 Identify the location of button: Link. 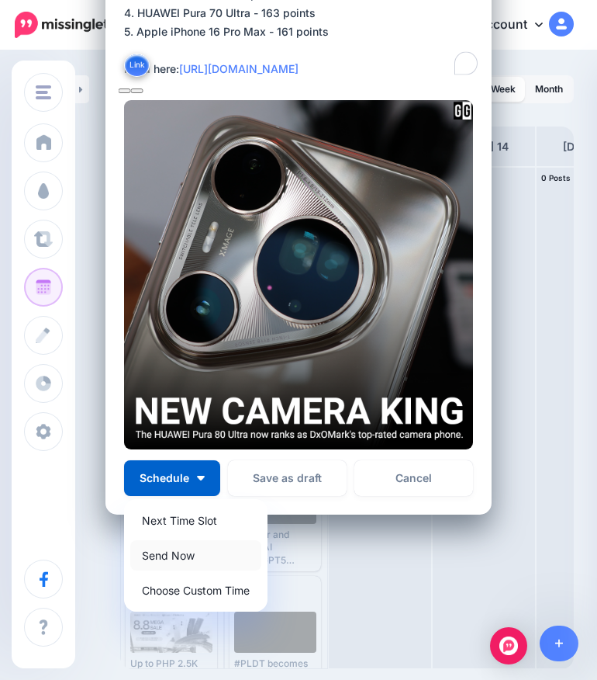
(137, 65).